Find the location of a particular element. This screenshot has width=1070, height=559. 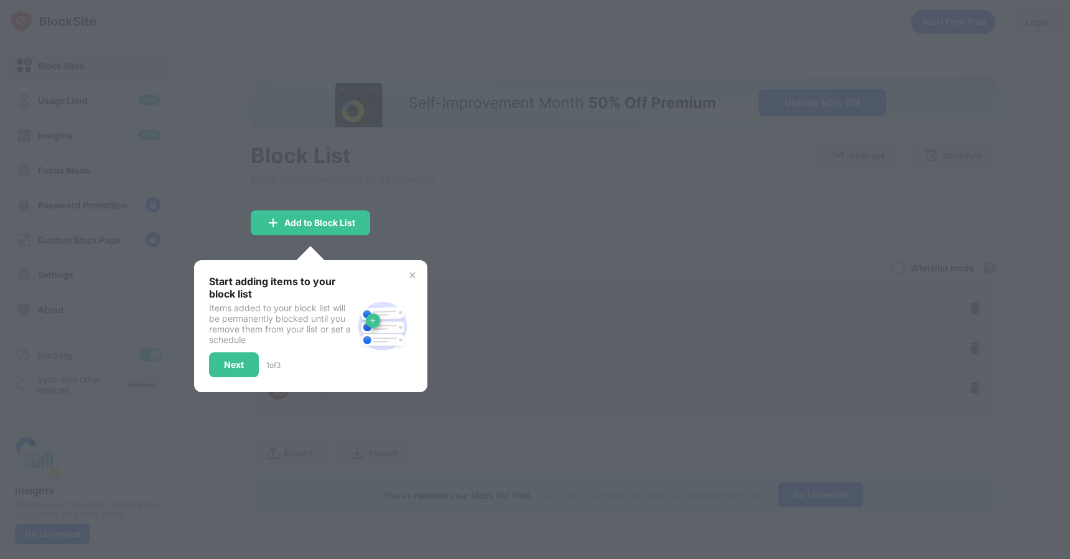

div: Add to Block List is located at coordinates (320, 223).